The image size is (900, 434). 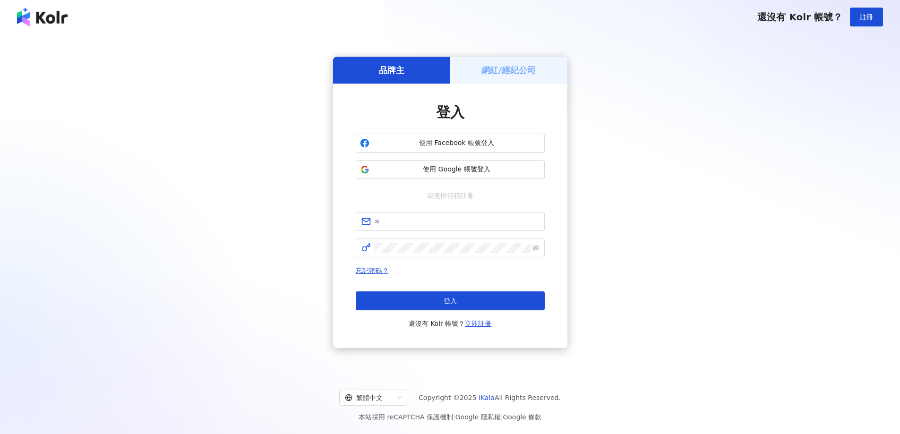 What do you see at coordinates (487, 398) in the screenshot?
I see `a: iKala` at bounding box center [487, 398].